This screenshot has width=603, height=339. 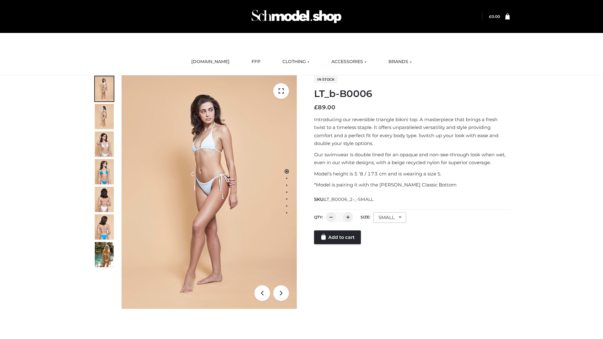 I want to click on img: ArielClassicBikiniTop_CloudNine_AzureSky_OW114ECO_7-scaled.jpg, so click(x=104, y=199).